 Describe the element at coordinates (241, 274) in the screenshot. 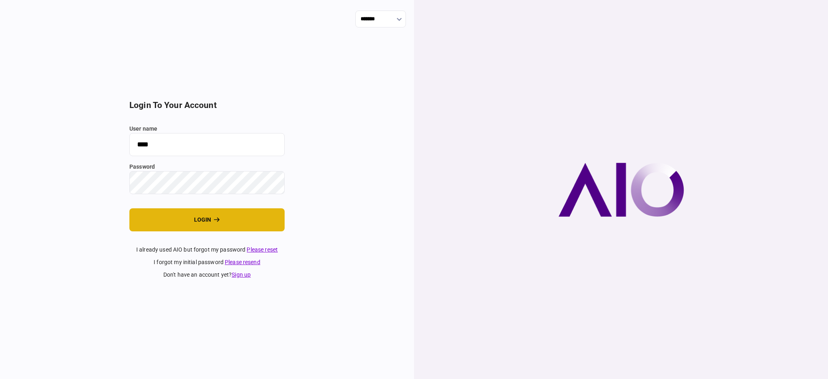

I see `a: Sign up` at that location.